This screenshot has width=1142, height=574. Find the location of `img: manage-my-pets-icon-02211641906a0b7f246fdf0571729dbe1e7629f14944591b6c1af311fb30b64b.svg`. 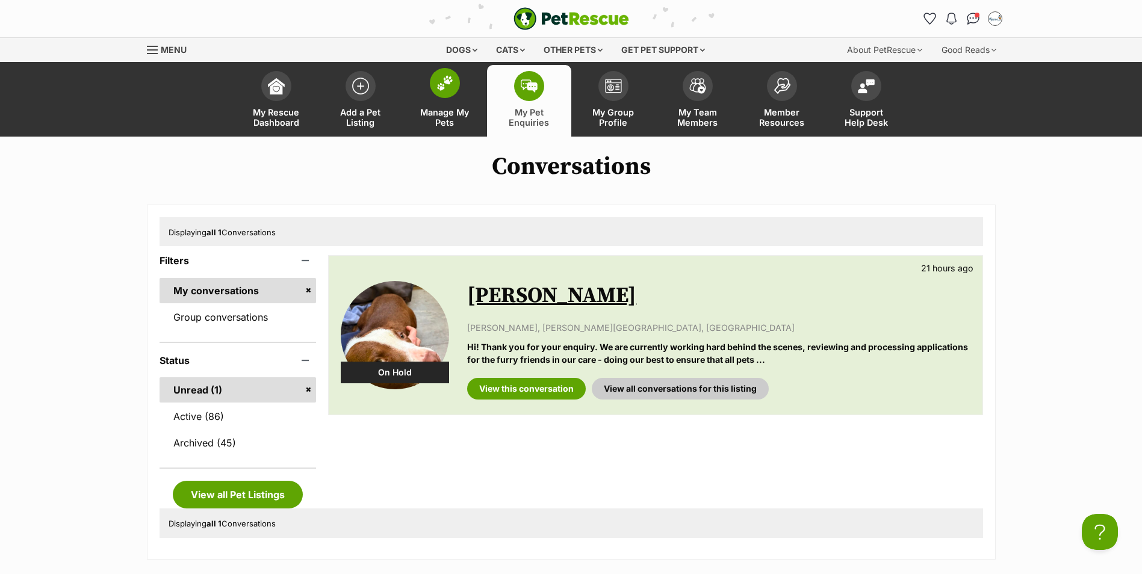

img: manage-my-pets-icon-02211641906a0b7f246fdf0571729dbe1e7629f14944591b6c1af311fb30b64b.svg is located at coordinates (445, 83).